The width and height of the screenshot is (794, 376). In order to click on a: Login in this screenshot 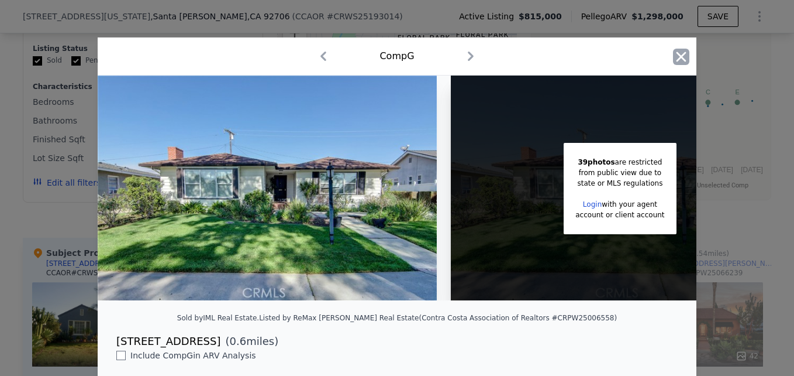, I will do `click(593, 204)`.